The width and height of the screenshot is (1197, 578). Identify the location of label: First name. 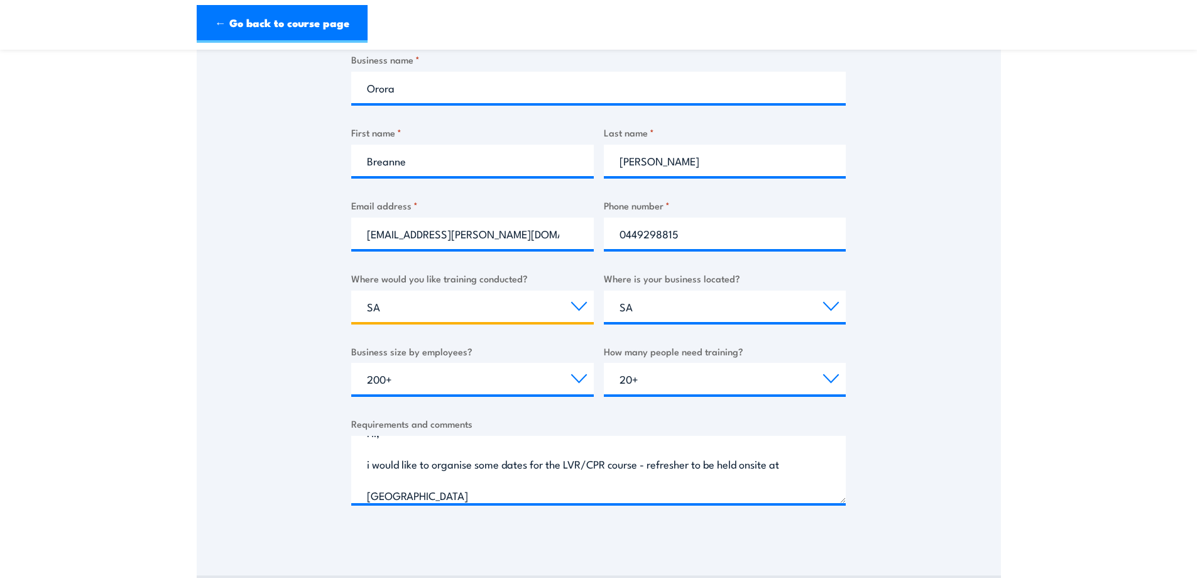
(473, 132).